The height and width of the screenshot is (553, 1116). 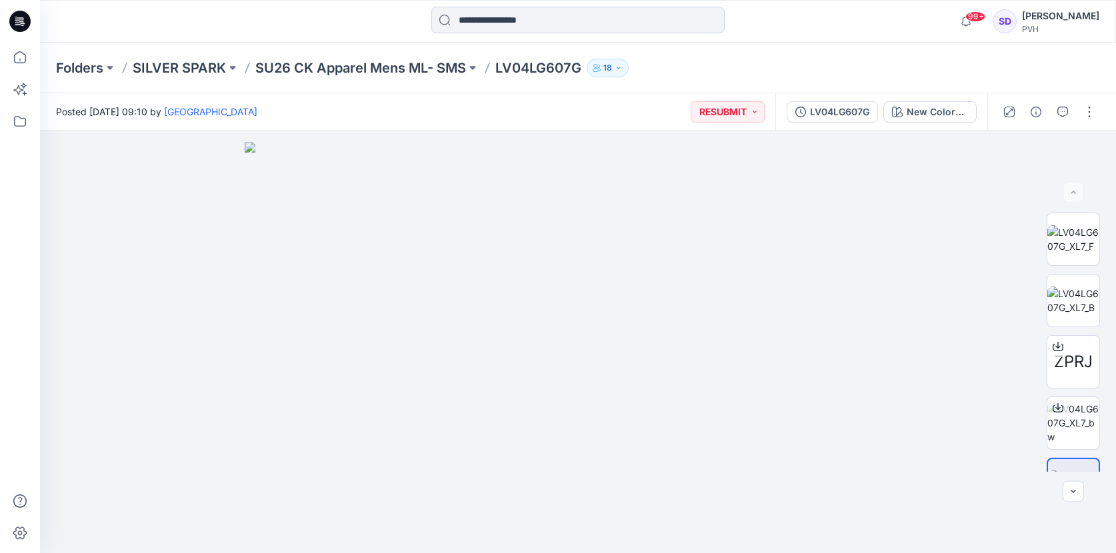 What do you see at coordinates (930, 112) in the screenshot?
I see `button: New Colorway` at bounding box center [930, 112].